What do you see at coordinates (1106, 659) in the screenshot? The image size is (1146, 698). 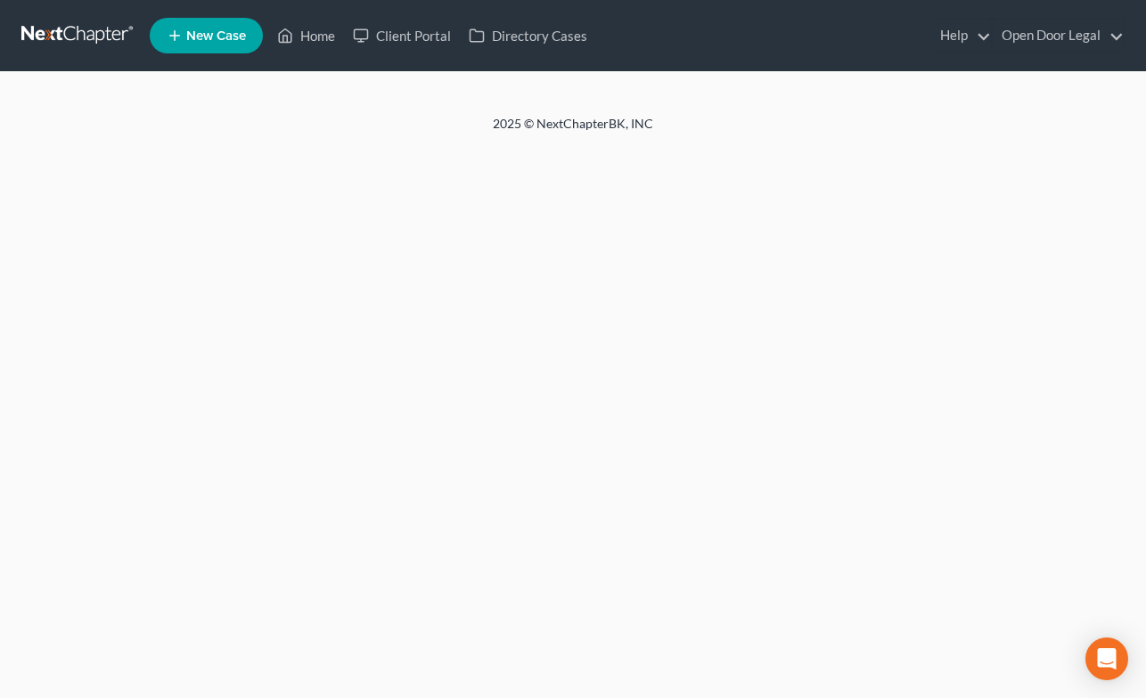 I see `div: Open Intercom Messenger` at bounding box center [1106, 659].